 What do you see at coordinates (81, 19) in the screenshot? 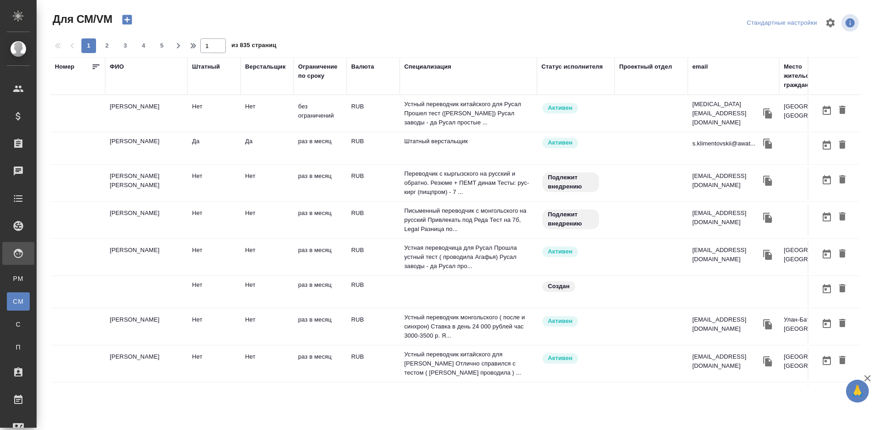
I see `span: Для СМ/VM` at bounding box center [81, 19].